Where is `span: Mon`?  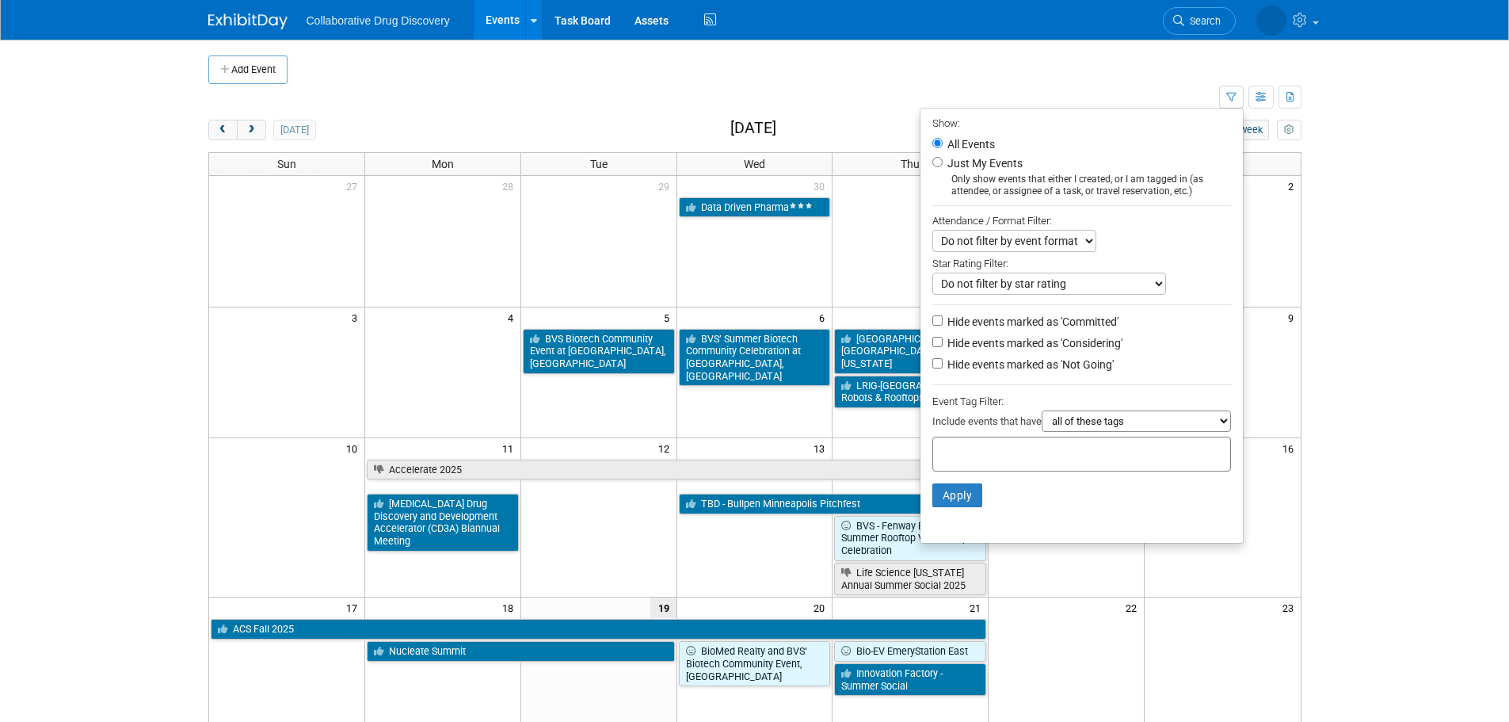
span: Mon is located at coordinates (443, 164).